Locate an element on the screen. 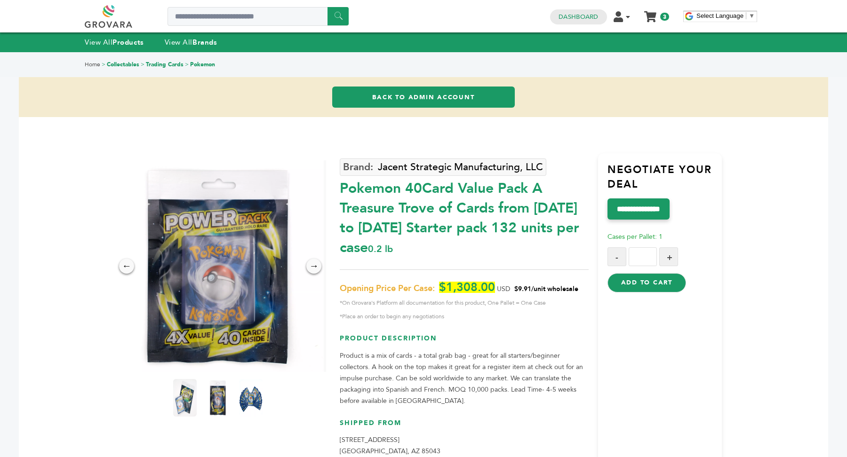 This screenshot has height=457, width=847. span: Opening Price Per Case: is located at coordinates (387, 289).